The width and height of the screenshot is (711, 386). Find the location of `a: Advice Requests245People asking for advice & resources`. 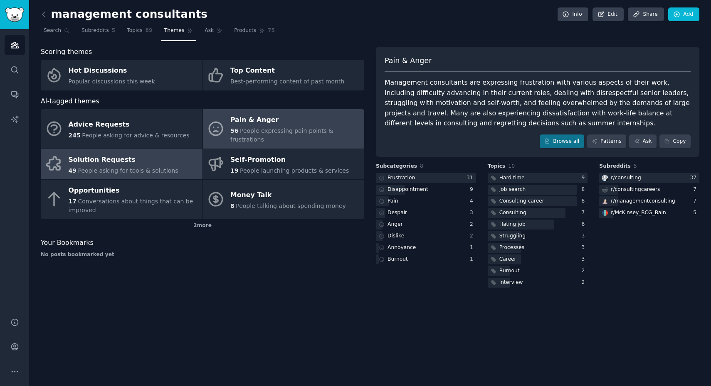

a: Advice Requests245People asking for advice & resources is located at coordinates (121, 129).